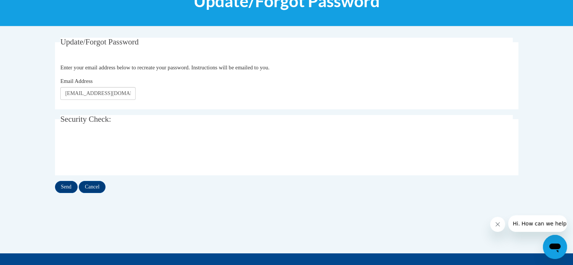  What do you see at coordinates (165, 67) in the screenshot?
I see `span: Enter your email address below to recreate your password. Instructions will be emailed to you.` at bounding box center [165, 67].